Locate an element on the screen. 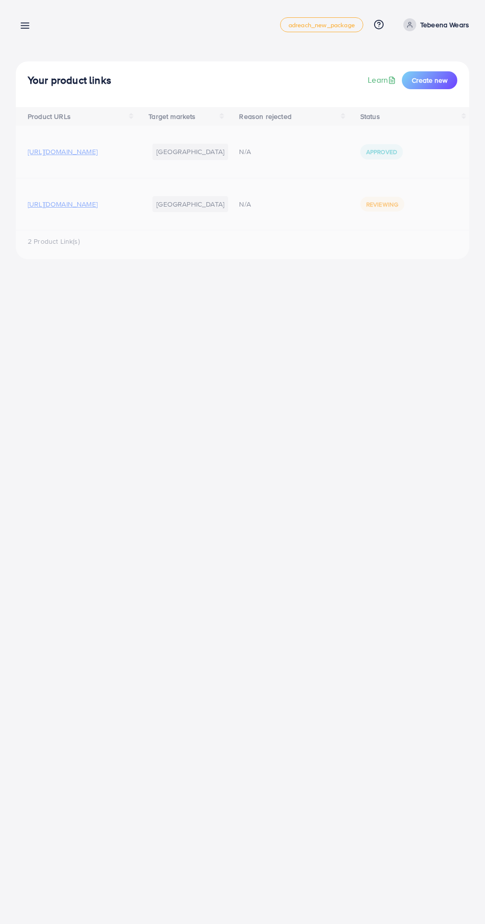 This screenshot has height=924, width=485. span: adreach_new_package is located at coordinates (322, 25).